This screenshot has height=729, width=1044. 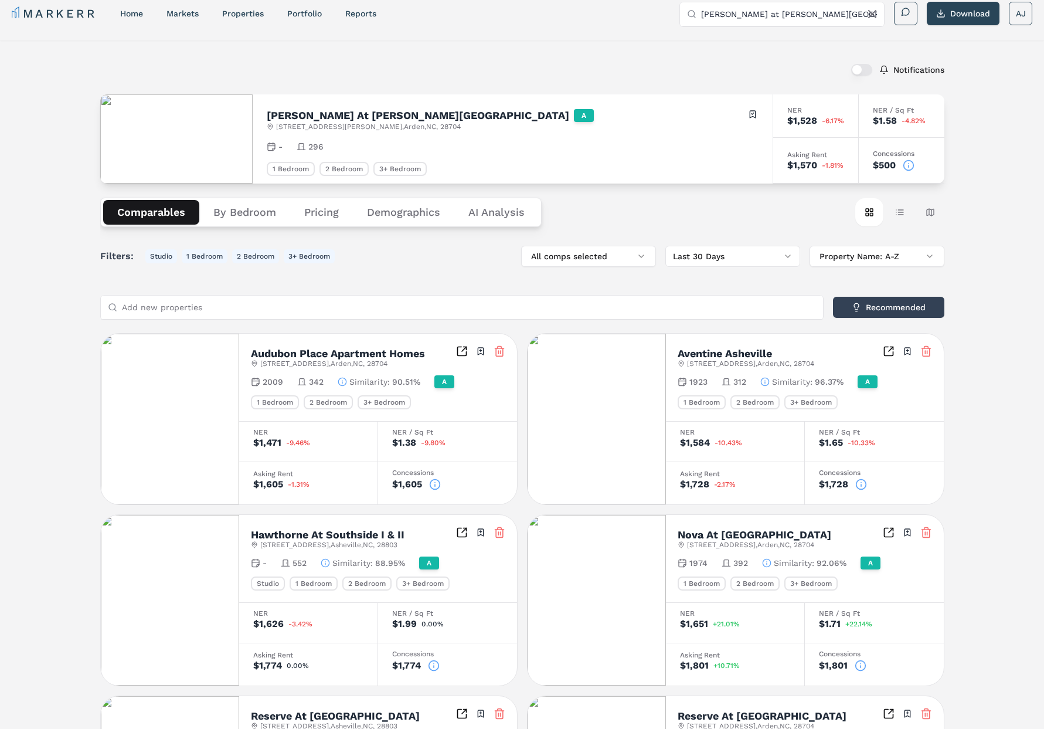 What do you see at coordinates (151, 212) in the screenshot?
I see `button: Comparables` at bounding box center [151, 212].